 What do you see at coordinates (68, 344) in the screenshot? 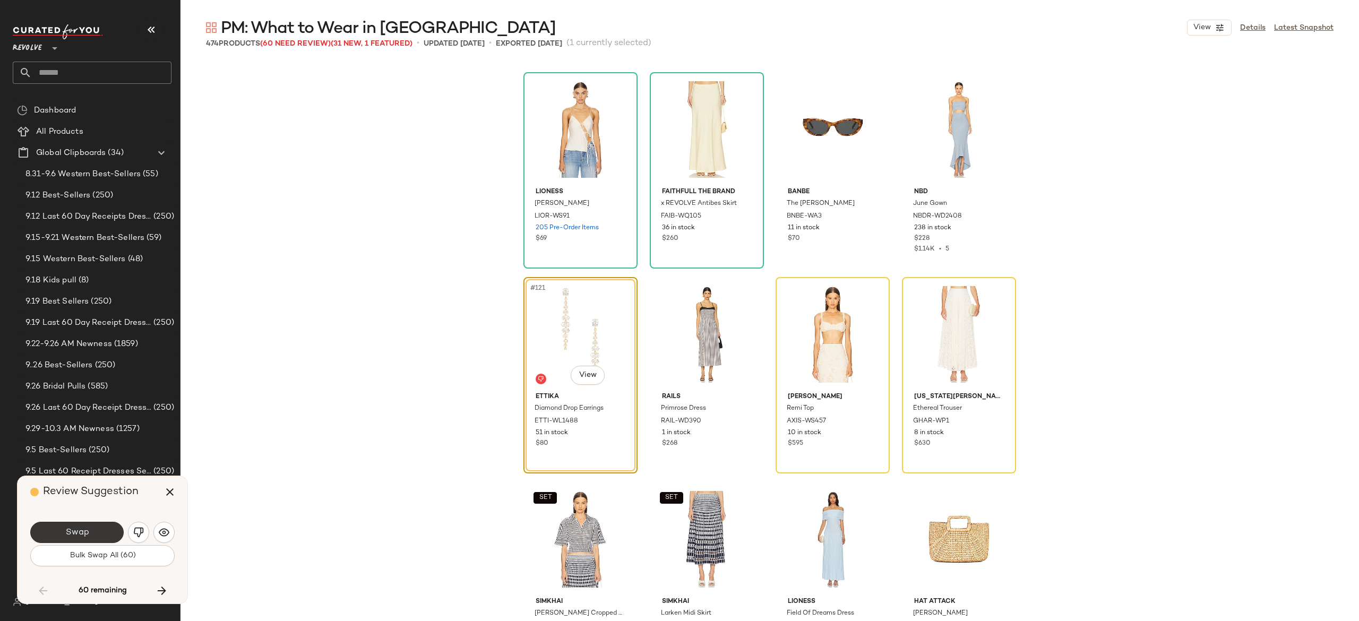
I see `span: 9.22-9.26 AM Newness` at bounding box center [68, 344].